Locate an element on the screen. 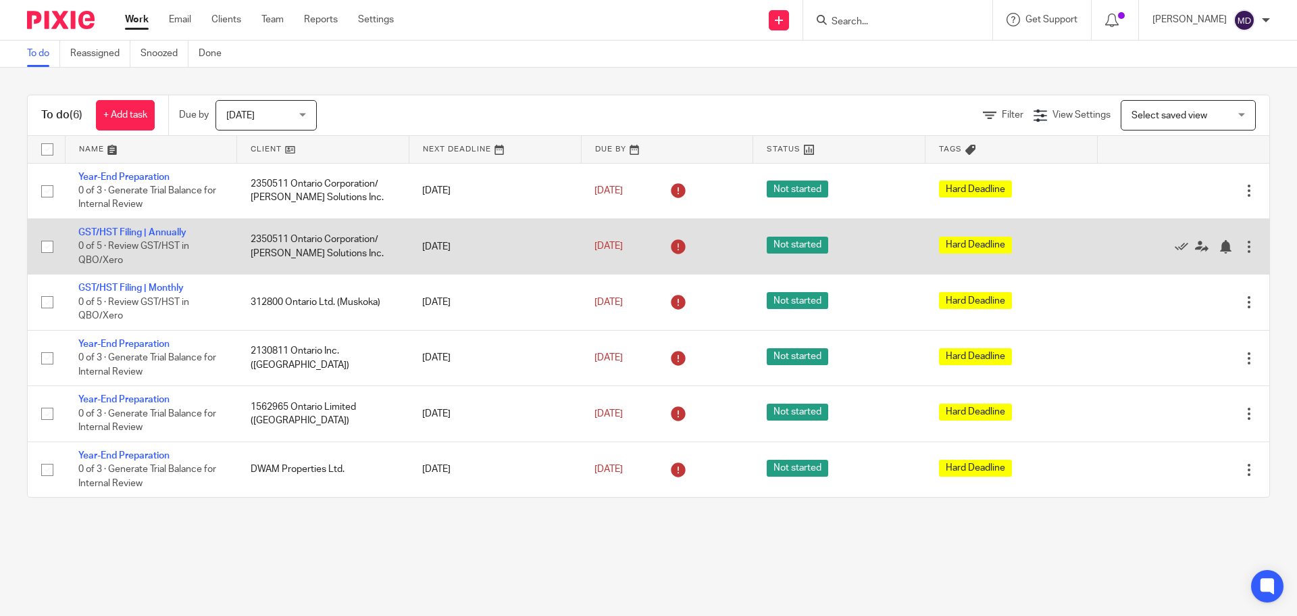 Image resolution: width=1297 pixels, height=616 pixels. a: GST/HST Filing | Annually is located at coordinates (132, 232).